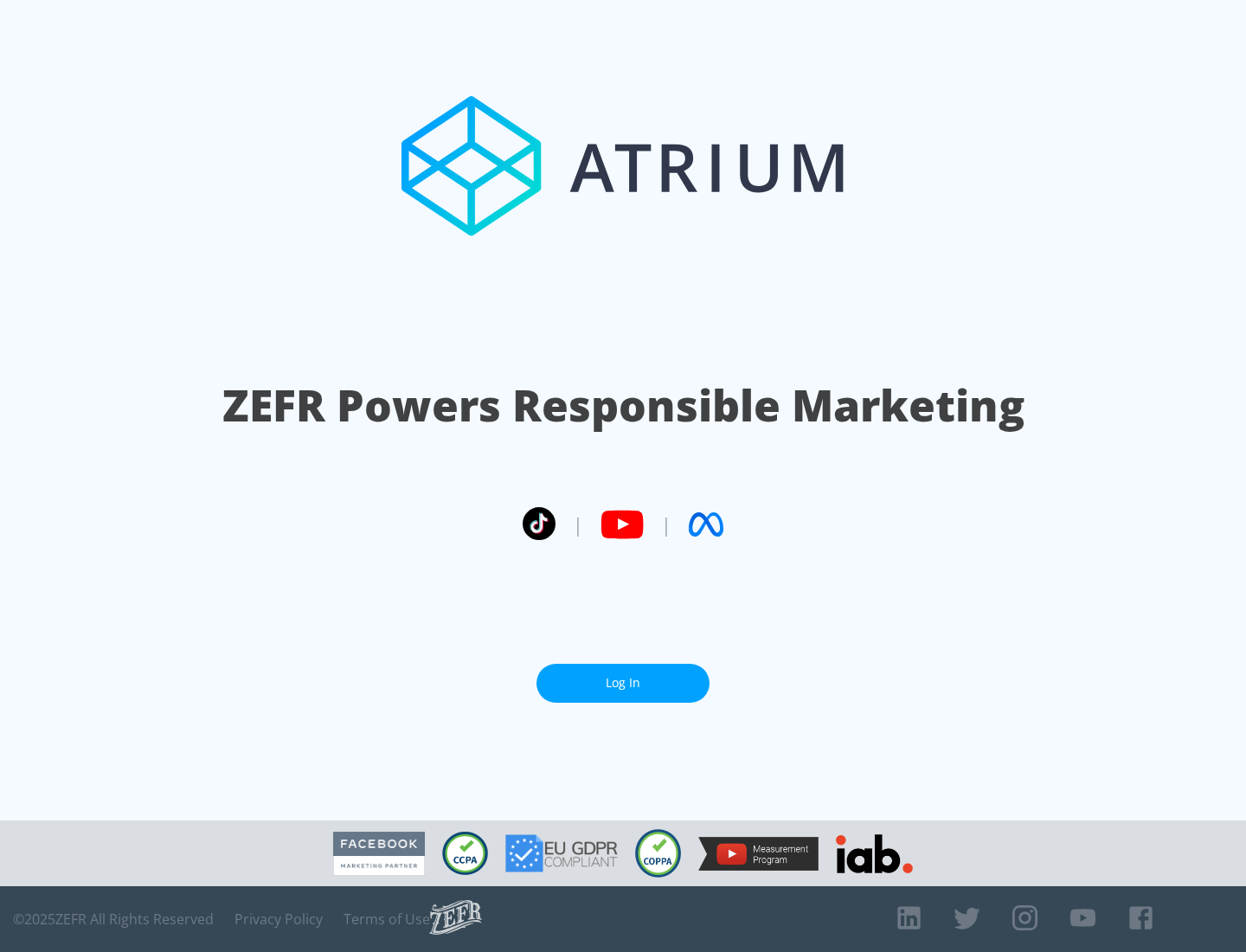 This screenshot has height=952, width=1246. Describe the element at coordinates (465, 853) in the screenshot. I see `img: CCPA Compliant` at that location.